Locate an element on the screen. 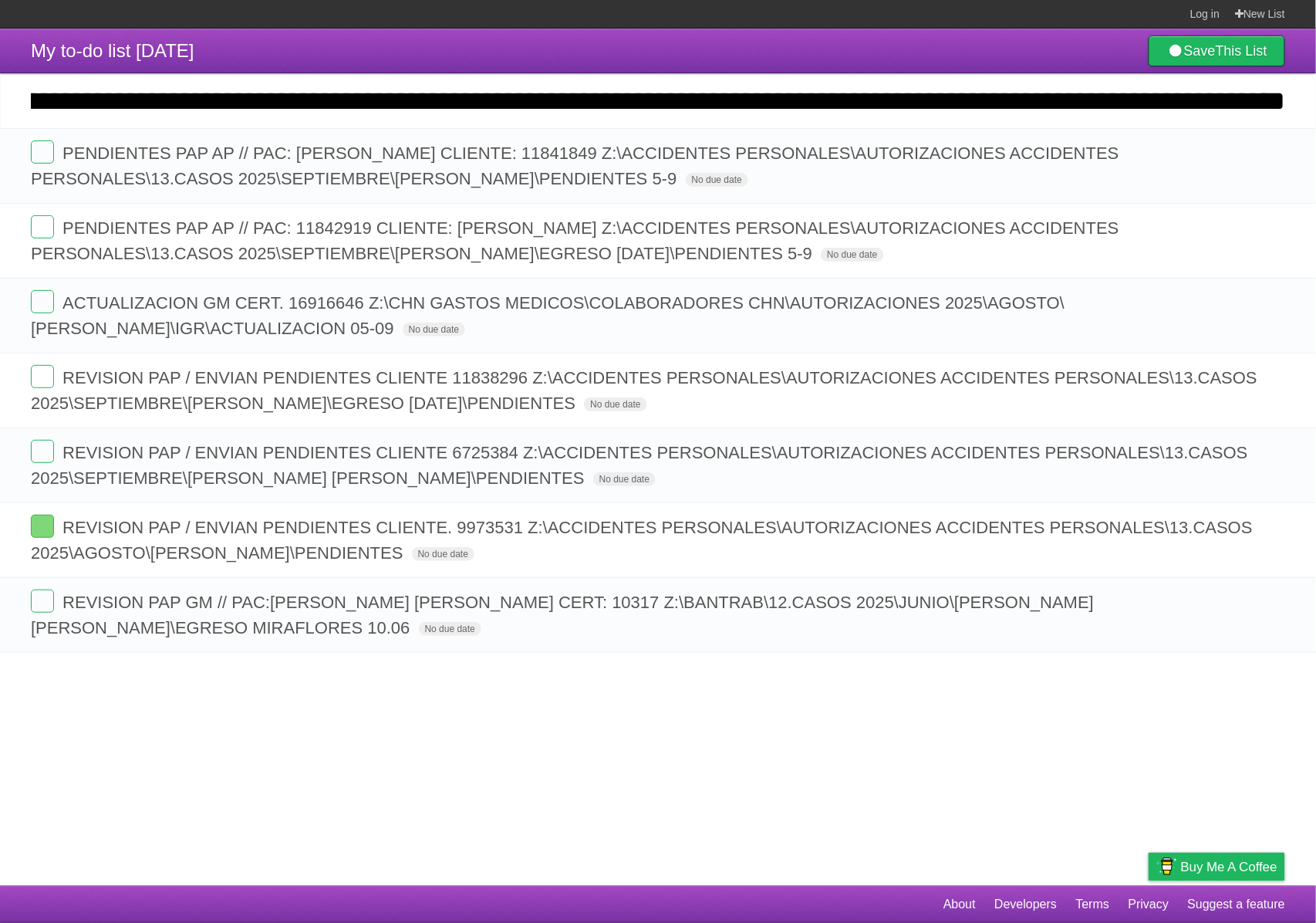 The height and width of the screenshot is (923, 1316). span: ACTUALIZACION GM CERT. 16916646 Z:\CHN GASTOS MEDICOS\COLABORADORES CHN\AUTORIZACIONES 2025\AGOST... is located at coordinates (548, 316).